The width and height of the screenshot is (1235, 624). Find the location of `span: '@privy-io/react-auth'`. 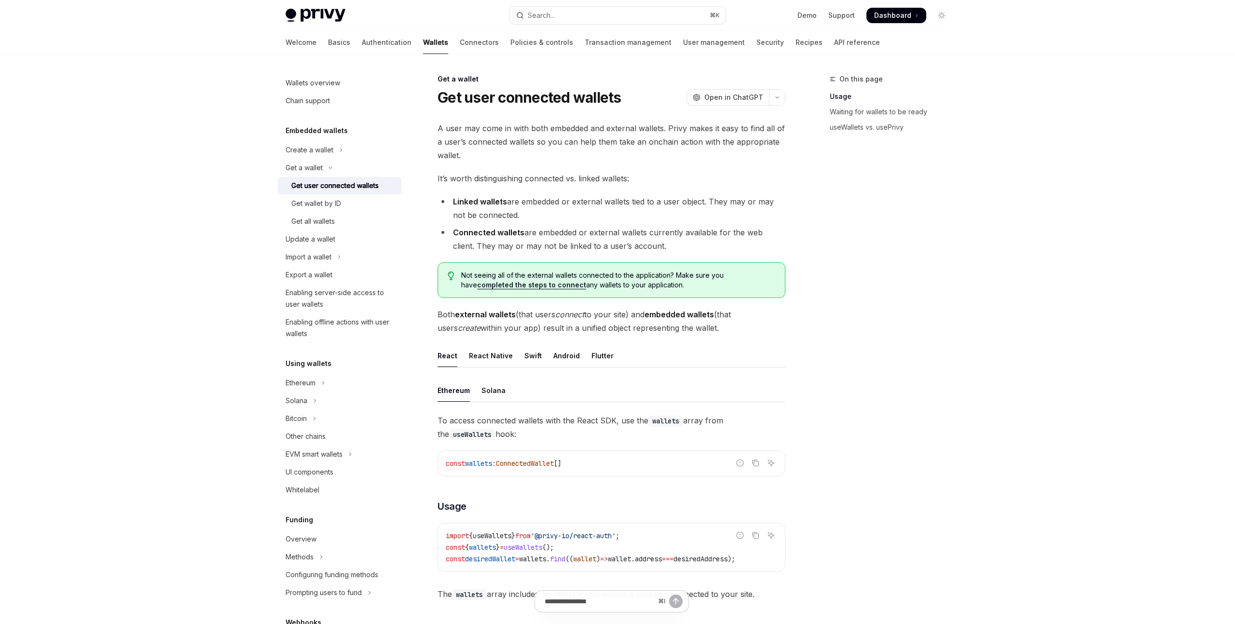

span: '@privy-io/react-auth' is located at coordinates (573, 536).